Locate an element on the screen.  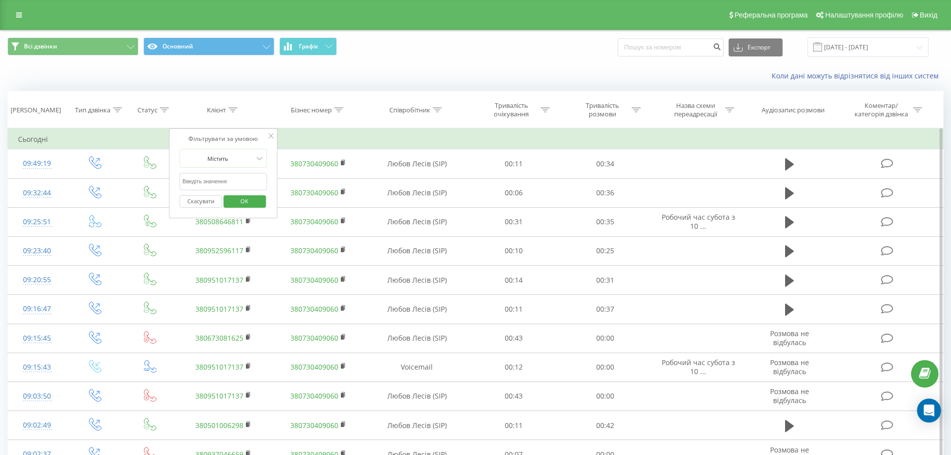
span: Реферальна програма is located at coordinates (771, 15).